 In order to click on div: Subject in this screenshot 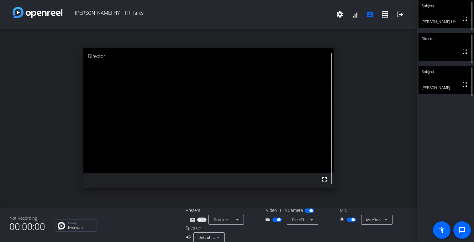, I will do `click(446, 72)`.